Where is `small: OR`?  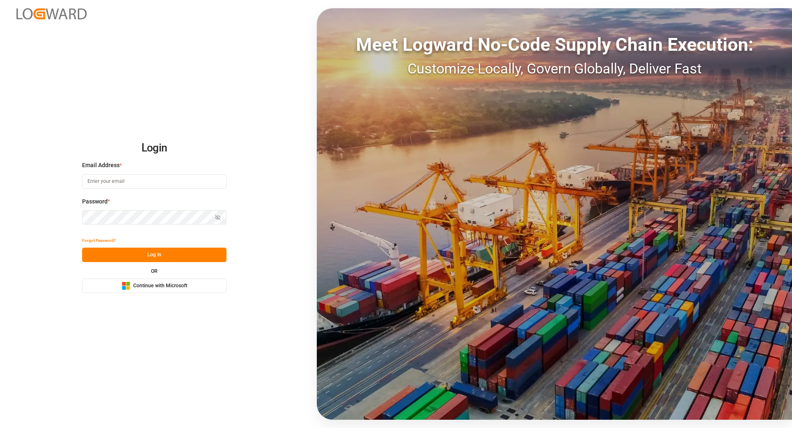 small: OR is located at coordinates (154, 271).